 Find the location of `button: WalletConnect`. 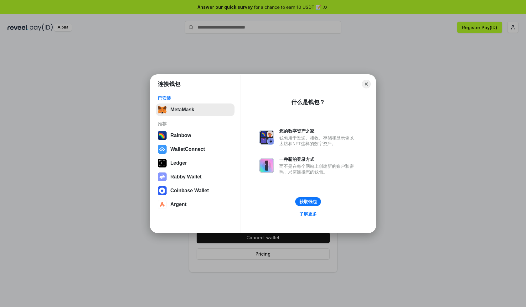

button: WalletConnect is located at coordinates (195, 149).